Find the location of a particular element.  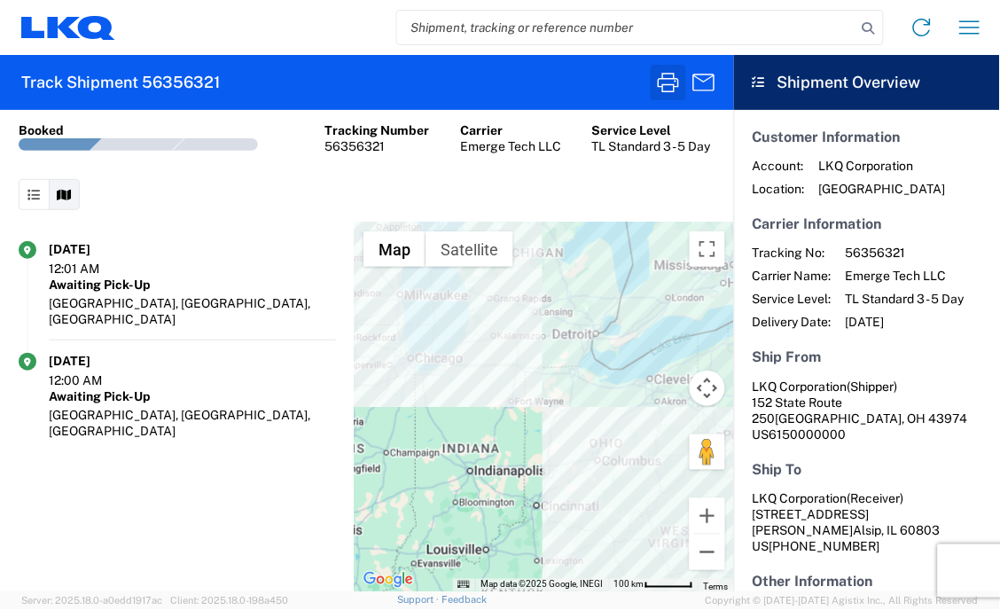

input: Shipment, tracking or reference number is located at coordinates (627, 27).